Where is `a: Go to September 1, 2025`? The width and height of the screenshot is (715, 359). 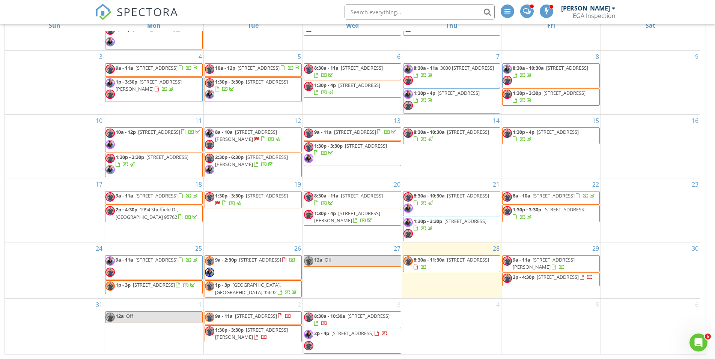 a: Go to September 1, 2025 is located at coordinates (200, 305).